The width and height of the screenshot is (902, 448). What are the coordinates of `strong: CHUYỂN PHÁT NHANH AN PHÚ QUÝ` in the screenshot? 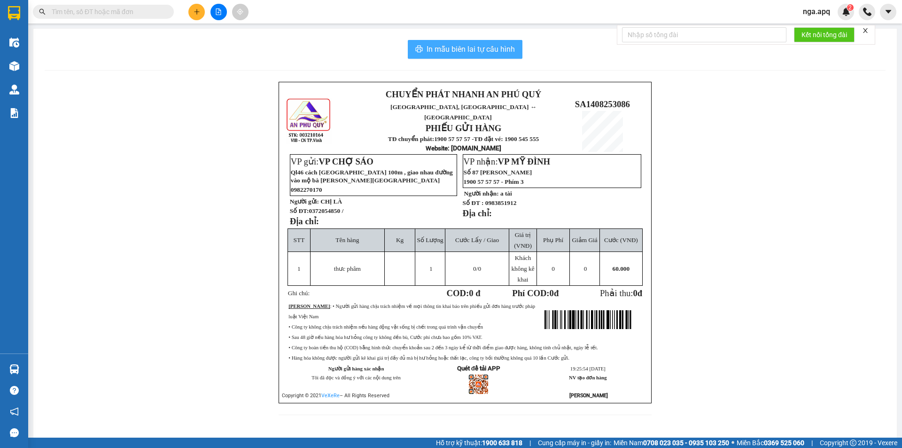 It's located at (463, 94).